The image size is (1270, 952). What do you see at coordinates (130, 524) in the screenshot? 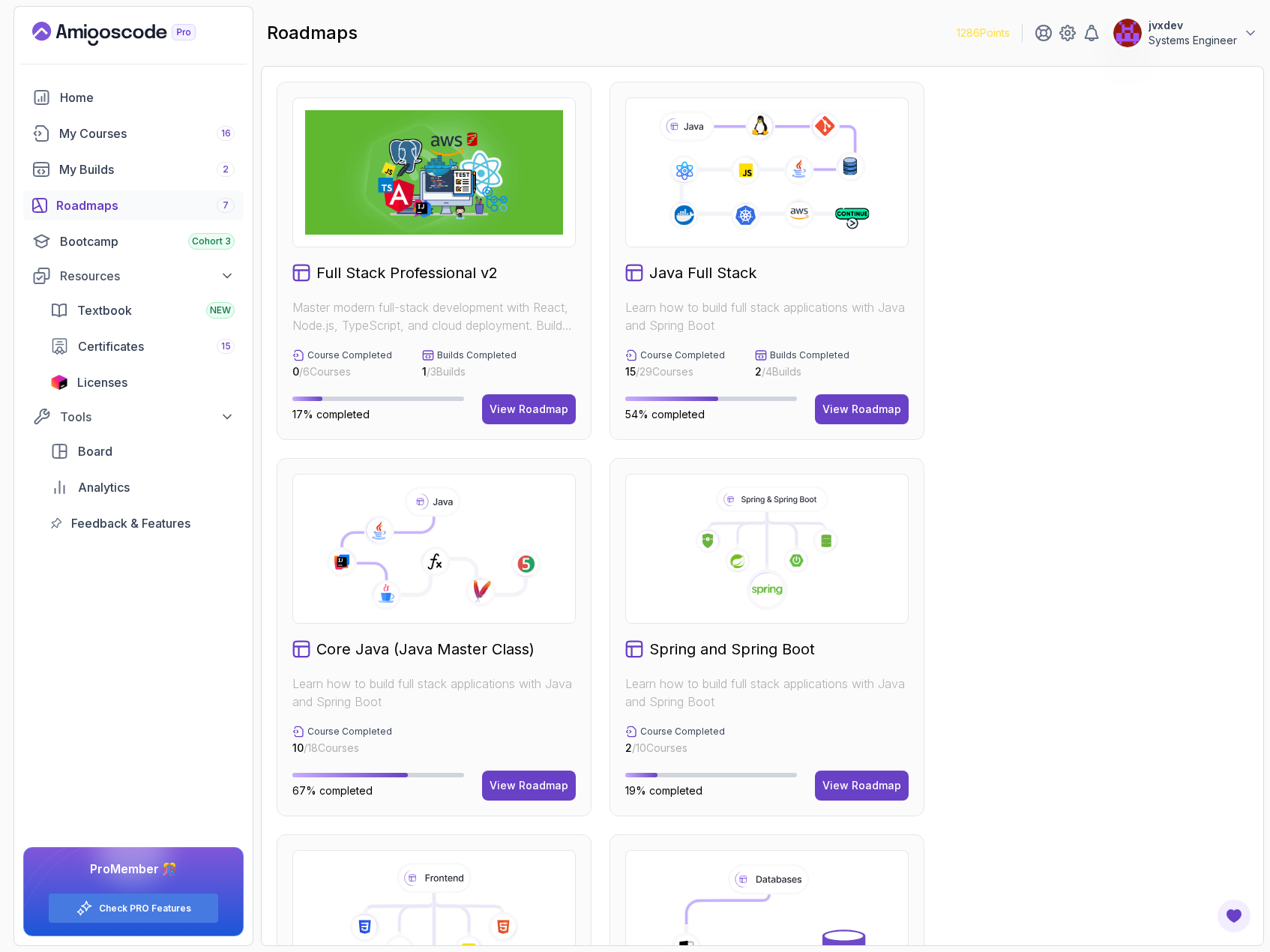
I see `span: Feedback & Features` at bounding box center [130, 524].